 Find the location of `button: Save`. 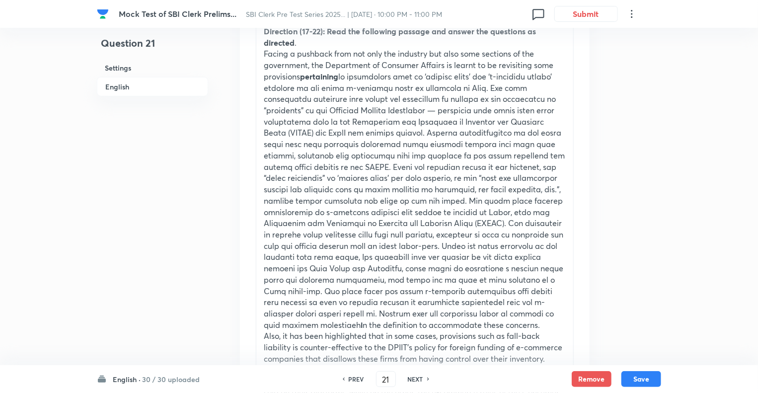

button: Save is located at coordinates (641, 379).